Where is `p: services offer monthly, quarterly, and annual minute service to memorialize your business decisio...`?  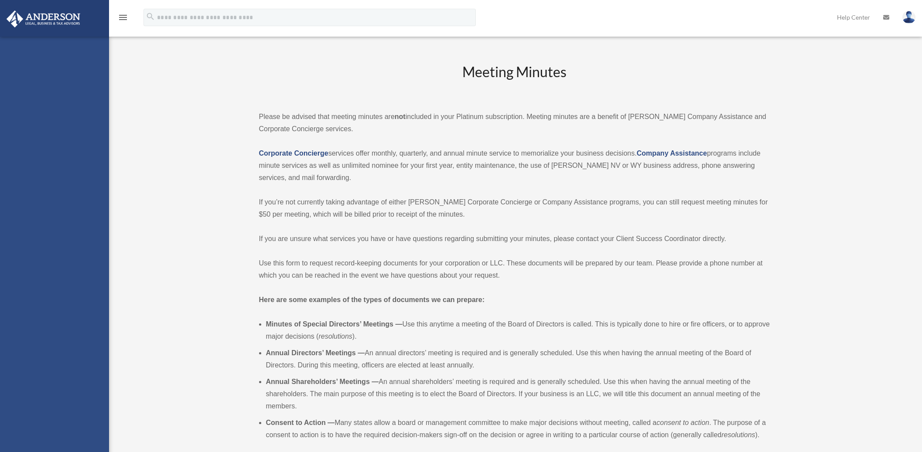
p: services offer monthly, quarterly, and annual minute service to memorialize your business decisio... is located at coordinates (515, 166).